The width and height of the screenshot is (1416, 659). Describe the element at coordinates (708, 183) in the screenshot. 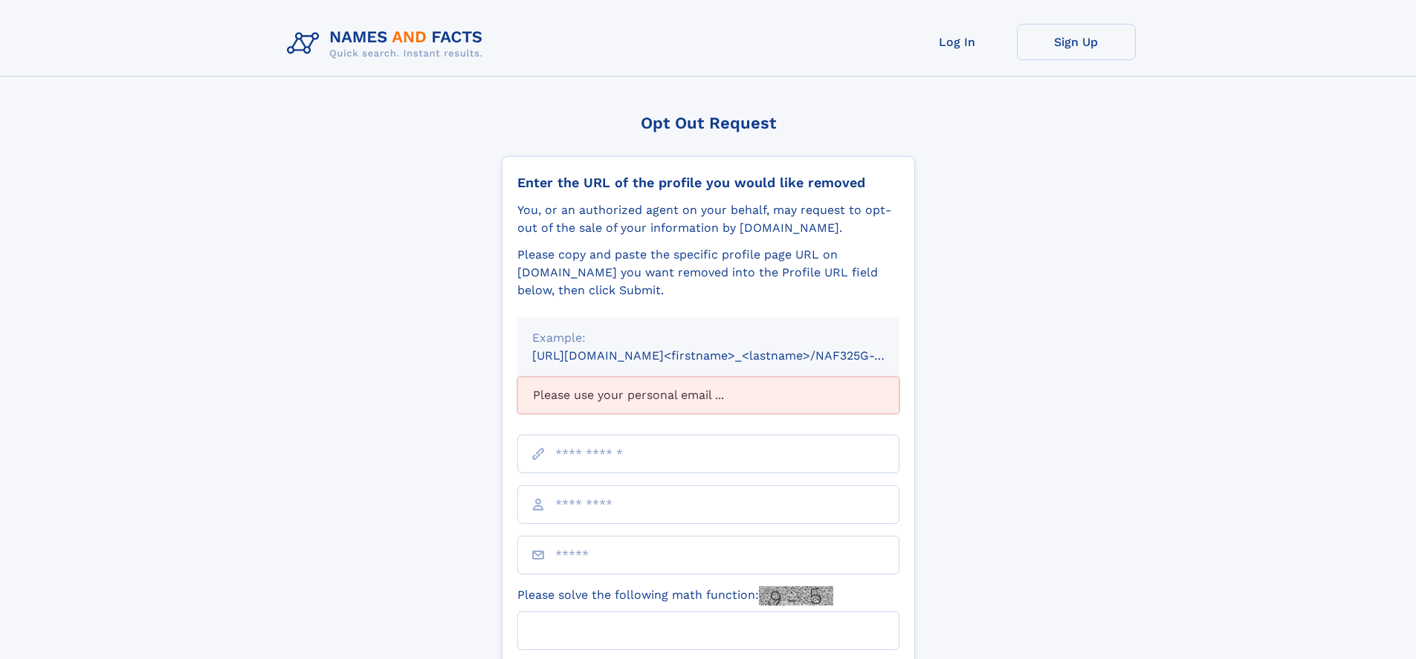

I see `div: Enter the URL of the profile you would like removed` at that location.